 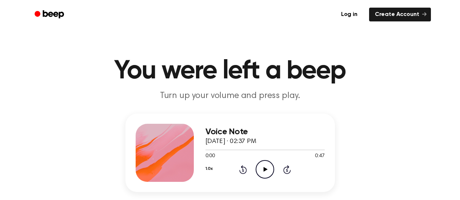 What do you see at coordinates (50, 15) in the screenshot?
I see `a: Beep` at bounding box center [50, 15].